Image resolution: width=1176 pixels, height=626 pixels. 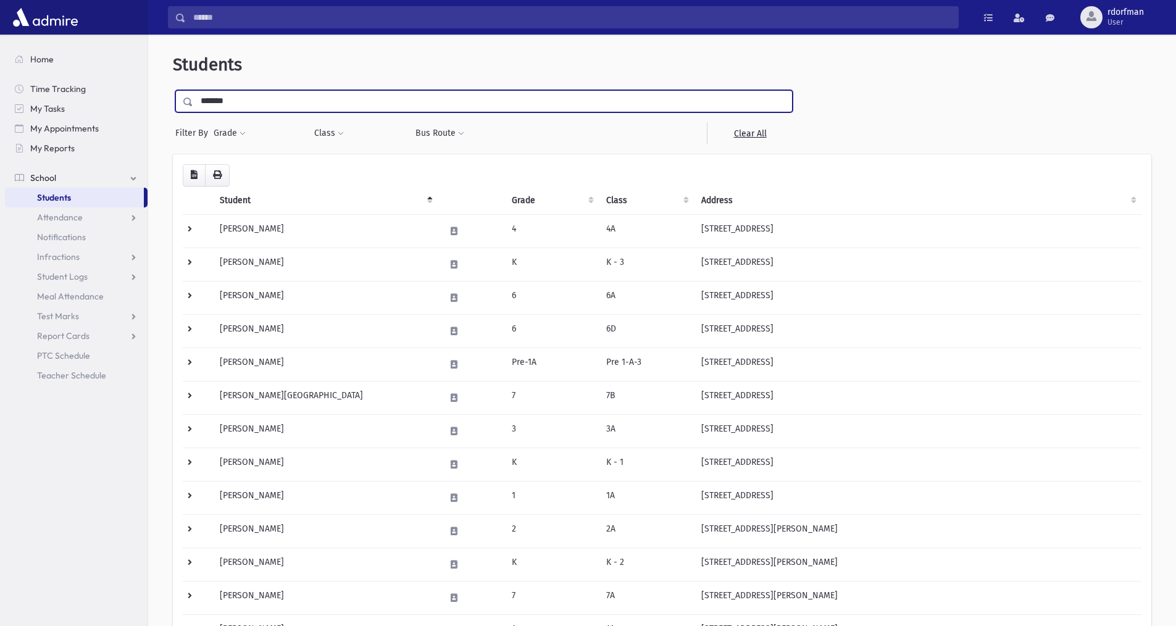 I want to click on td: 7B, so click(x=646, y=398).